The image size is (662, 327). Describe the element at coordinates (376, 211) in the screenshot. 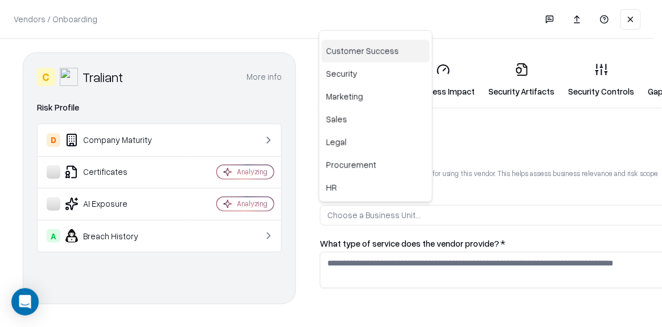

I see `div: G&A` at that location.